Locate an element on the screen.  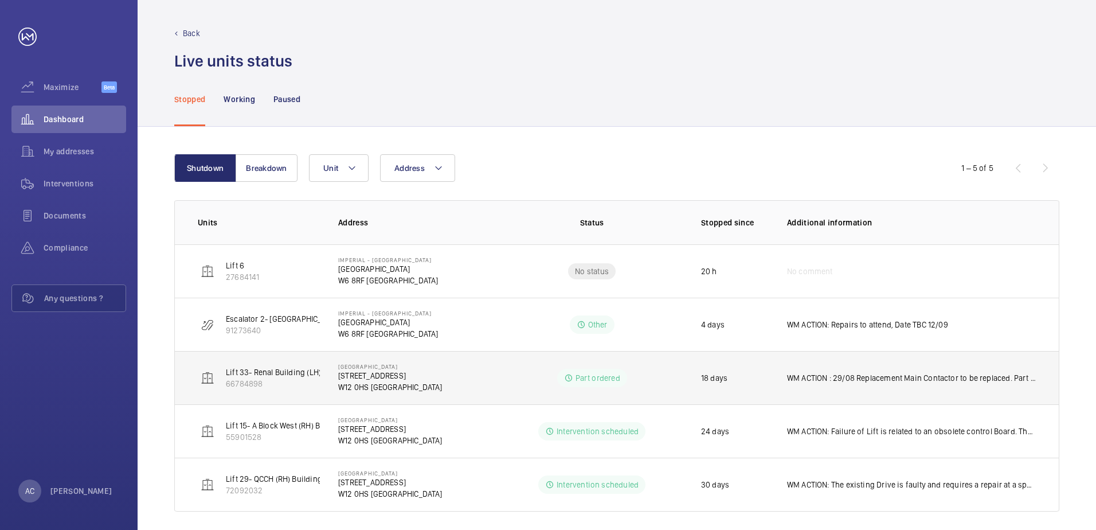
p: Working is located at coordinates (239, 99).